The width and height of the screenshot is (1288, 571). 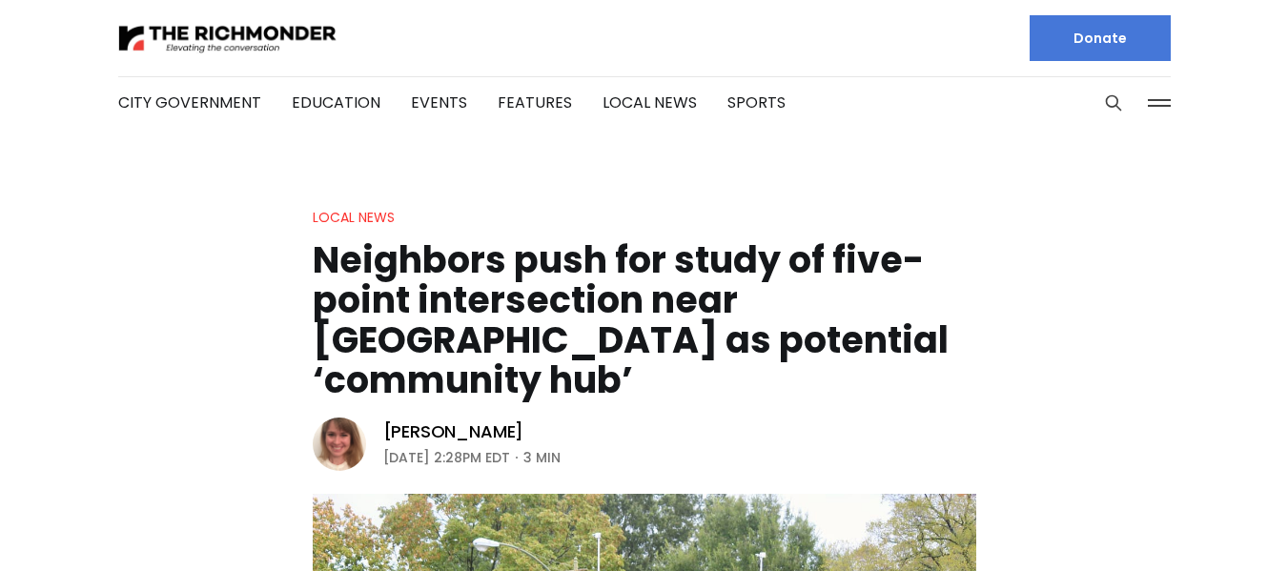 What do you see at coordinates (535, 102) in the screenshot?
I see `a: Features` at bounding box center [535, 102].